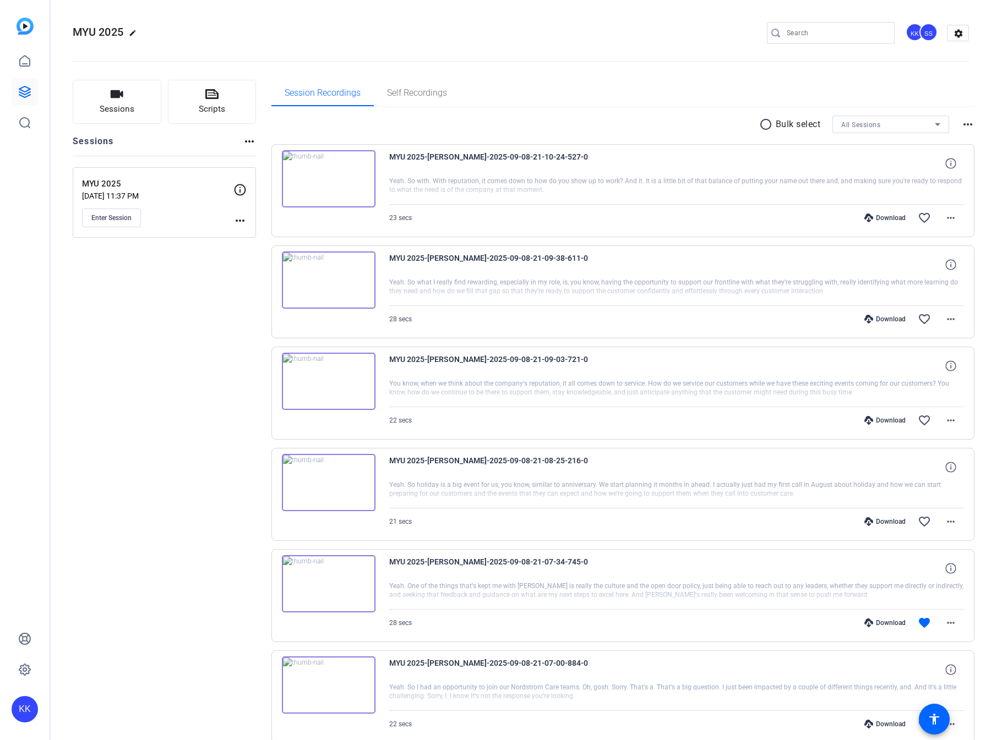 The image size is (991, 740). I want to click on button: Sessions, so click(117, 102).